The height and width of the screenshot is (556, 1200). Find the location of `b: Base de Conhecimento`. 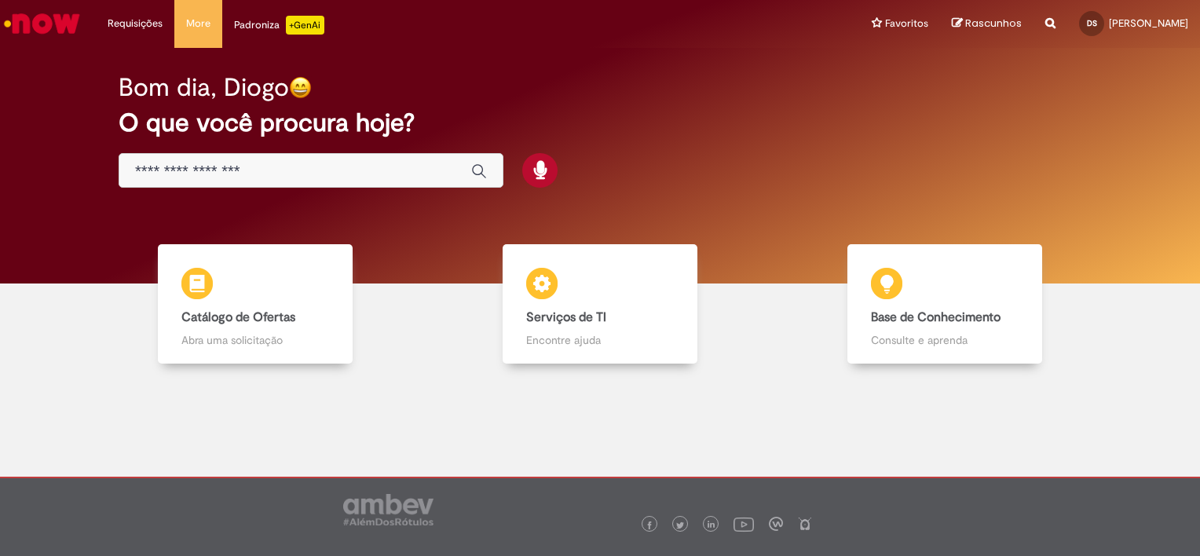

b: Base de Conhecimento is located at coordinates (935, 317).